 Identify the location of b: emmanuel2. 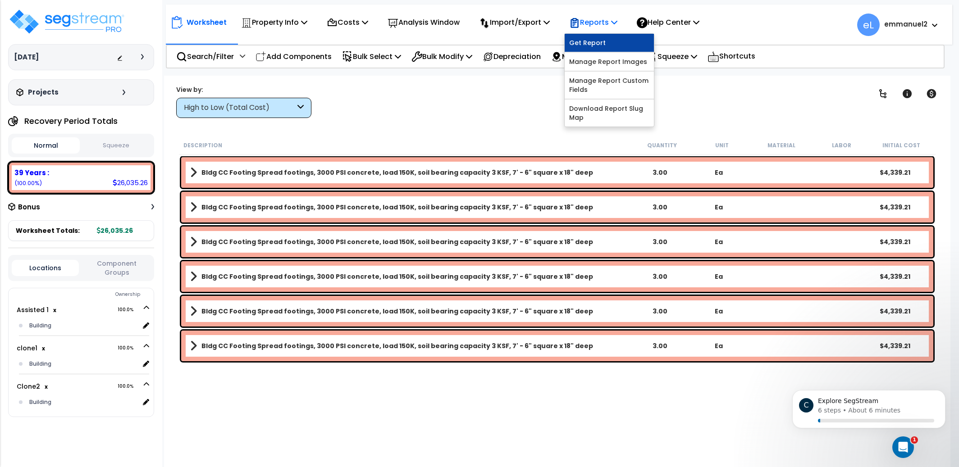
(906, 24).